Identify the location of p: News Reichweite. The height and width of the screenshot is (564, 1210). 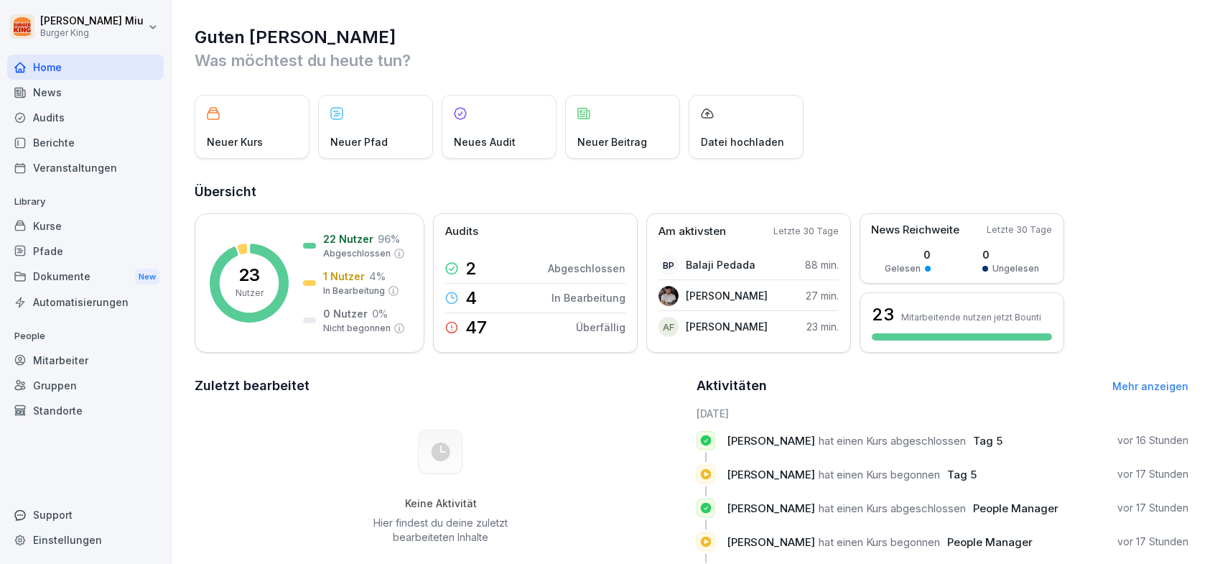
(915, 230).